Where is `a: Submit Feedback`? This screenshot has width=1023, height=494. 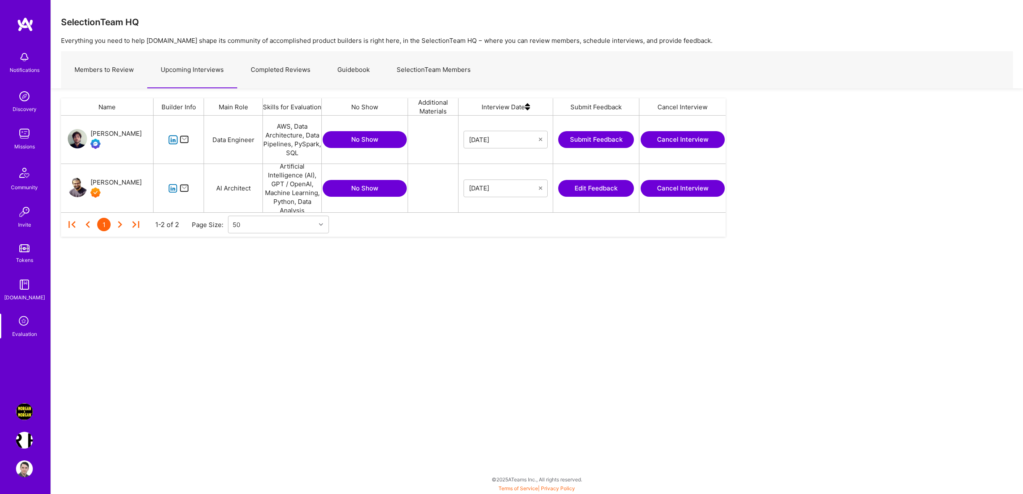 a: Submit Feedback is located at coordinates (596, 140).